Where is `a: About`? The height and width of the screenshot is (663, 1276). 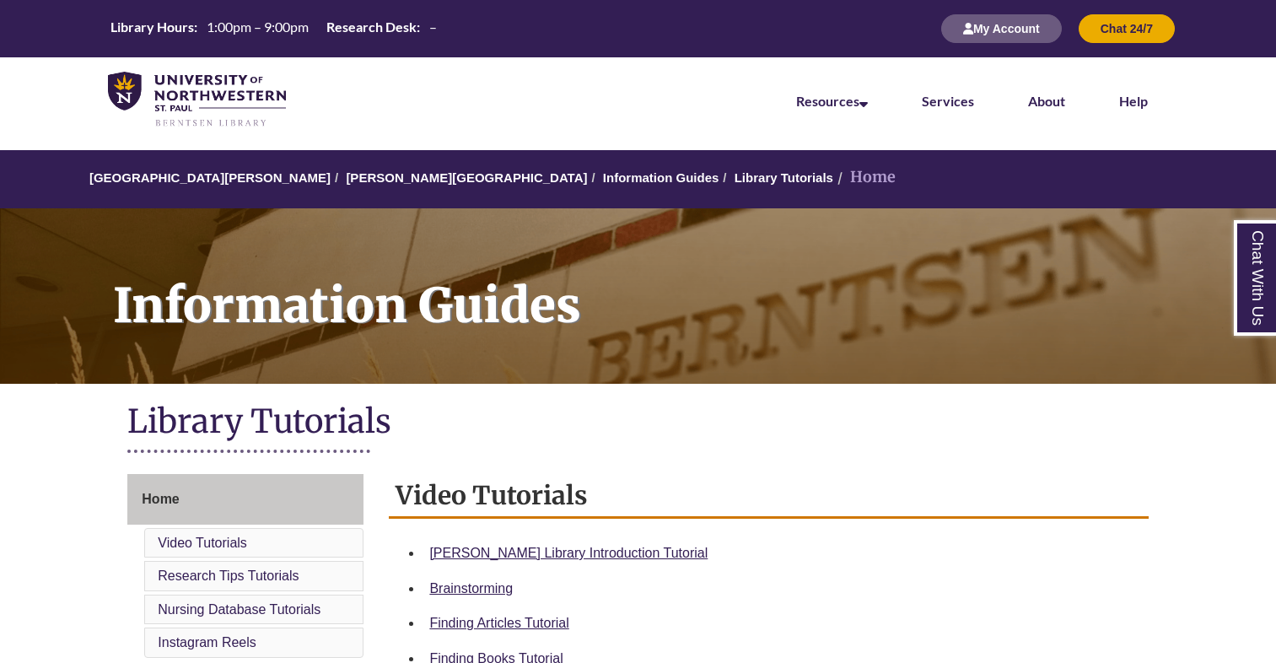 a: About is located at coordinates (1047, 100).